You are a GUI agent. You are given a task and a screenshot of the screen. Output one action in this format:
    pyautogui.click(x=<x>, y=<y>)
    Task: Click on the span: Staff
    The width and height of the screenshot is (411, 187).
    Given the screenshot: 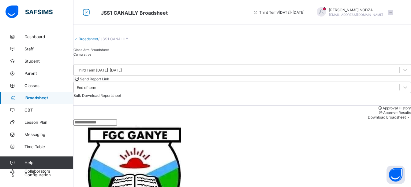 What is the action you would take?
    pyautogui.click(x=49, y=49)
    